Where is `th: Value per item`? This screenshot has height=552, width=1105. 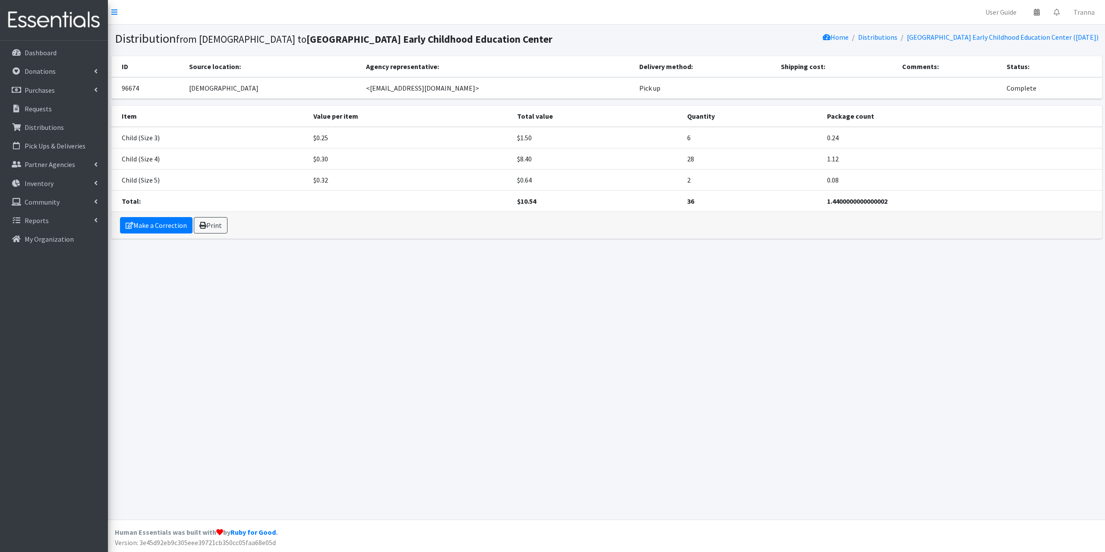
th: Value per item is located at coordinates (410, 116).